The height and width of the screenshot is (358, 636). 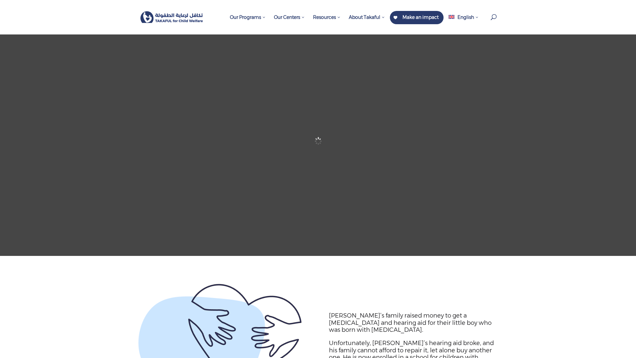 I want to click on a: Our Centers, so click(x=289, y=23).